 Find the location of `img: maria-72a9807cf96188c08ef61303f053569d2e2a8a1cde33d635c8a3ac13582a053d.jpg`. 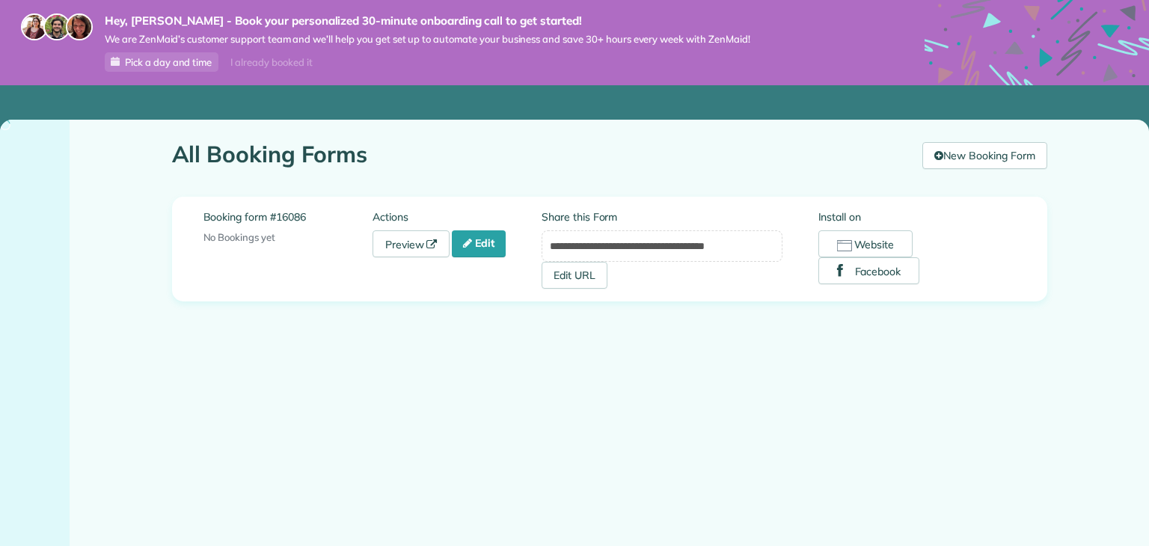

img: maria-72a9807cf96188c08ef61303f053569d2e2a8a1cde33d635c8a3ac13582a053d.jpg is located at coordinates (34, 27).